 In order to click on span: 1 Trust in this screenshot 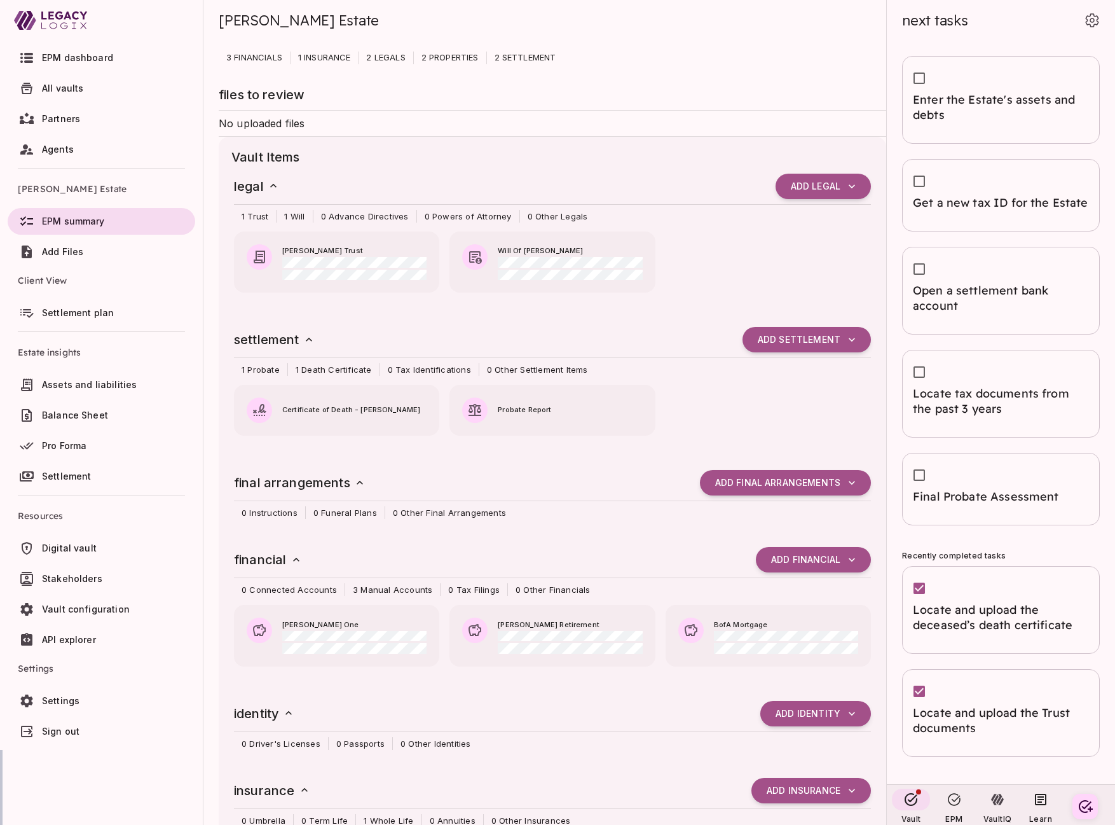, I will do `click(255, 216)`.